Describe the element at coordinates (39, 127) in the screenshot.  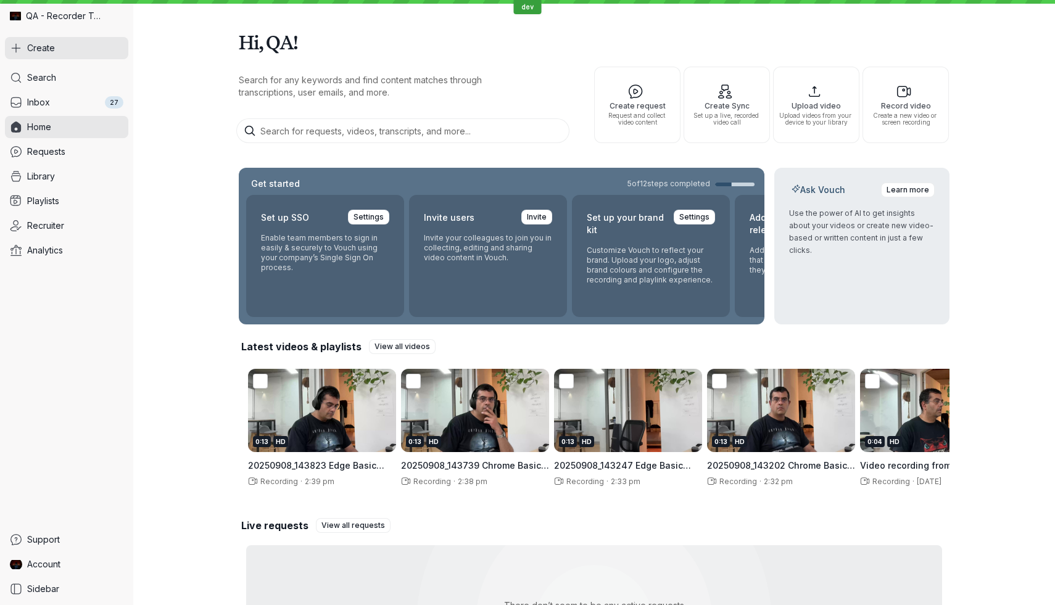
I see `span: Home` at that location.